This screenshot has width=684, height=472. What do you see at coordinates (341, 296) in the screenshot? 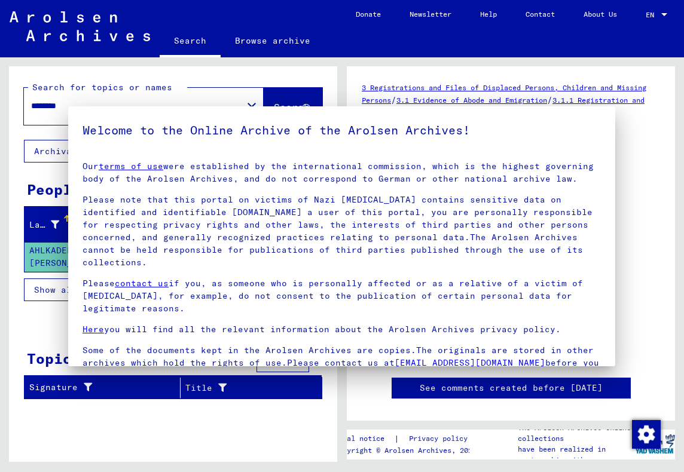
I see `p: Please if you, as someone who is personally affected or as a relative of a victim of [MEDICAL_DAT...` at bounding box center [341, 296].